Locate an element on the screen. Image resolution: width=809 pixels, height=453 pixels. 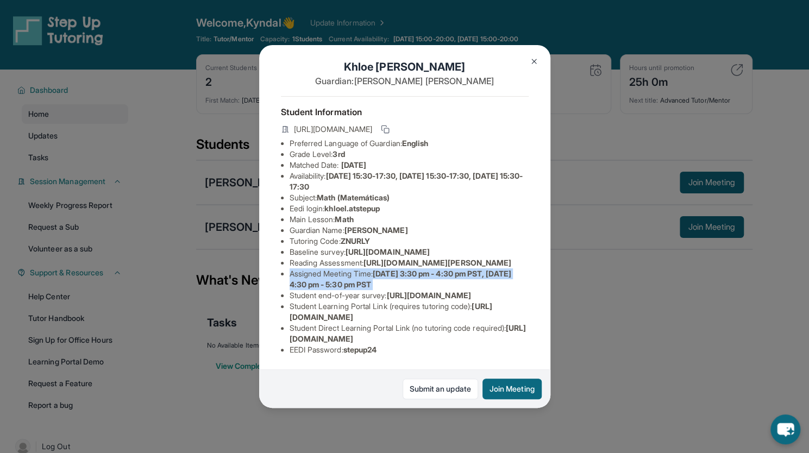
span: stepup24 is located at coordinates (360, 349).